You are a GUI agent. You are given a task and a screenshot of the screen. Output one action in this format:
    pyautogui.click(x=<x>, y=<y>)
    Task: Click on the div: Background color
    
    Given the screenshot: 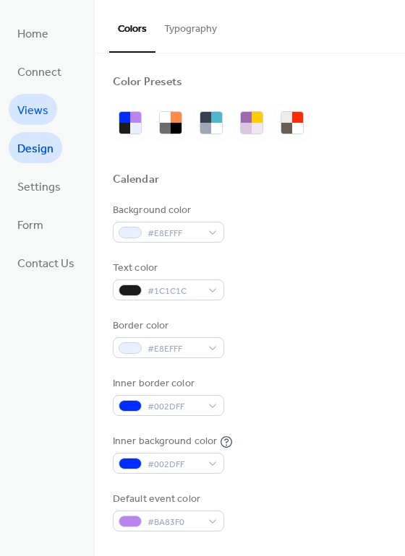 What is the action you would take?
    pyautogui.click(x=167, y=210)
    